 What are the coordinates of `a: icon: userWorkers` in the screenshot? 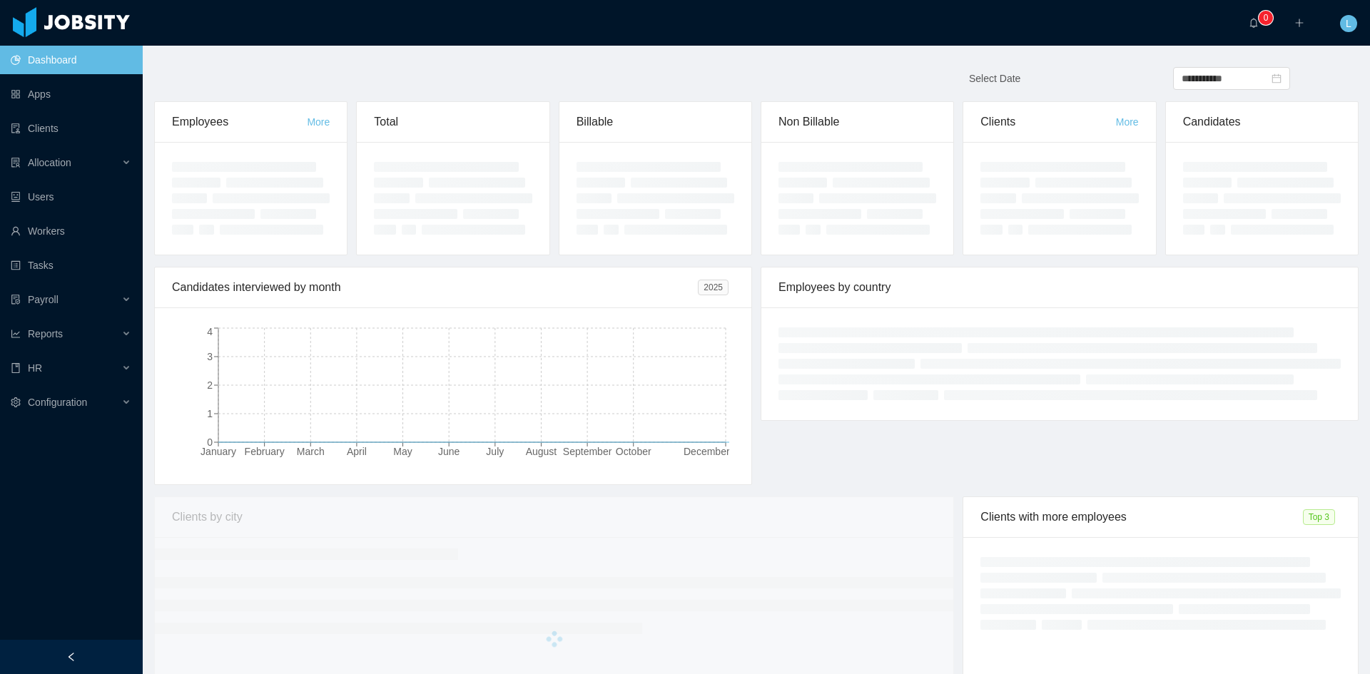 It's located at (71, 231).